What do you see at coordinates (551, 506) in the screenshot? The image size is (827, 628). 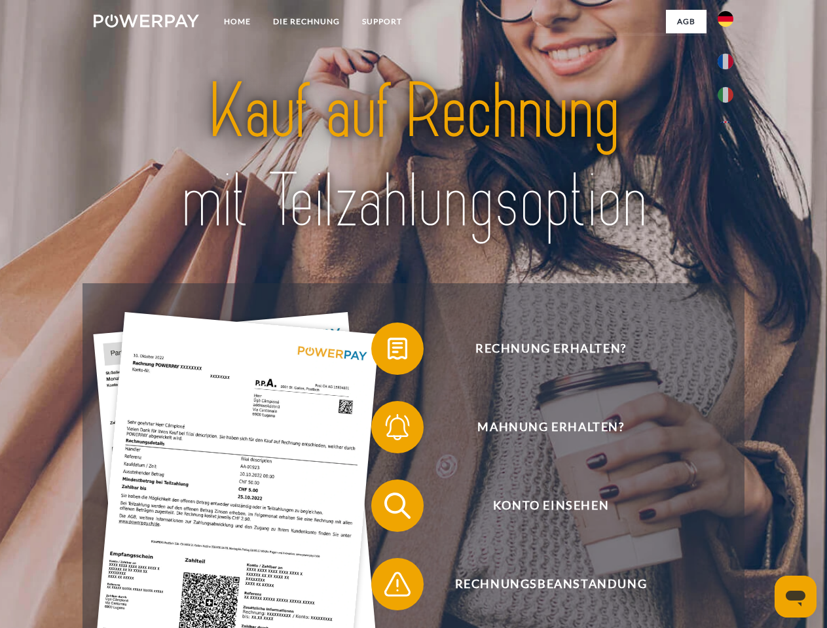 I see `span: Konto einsehen` at bounding box center [551, 506].